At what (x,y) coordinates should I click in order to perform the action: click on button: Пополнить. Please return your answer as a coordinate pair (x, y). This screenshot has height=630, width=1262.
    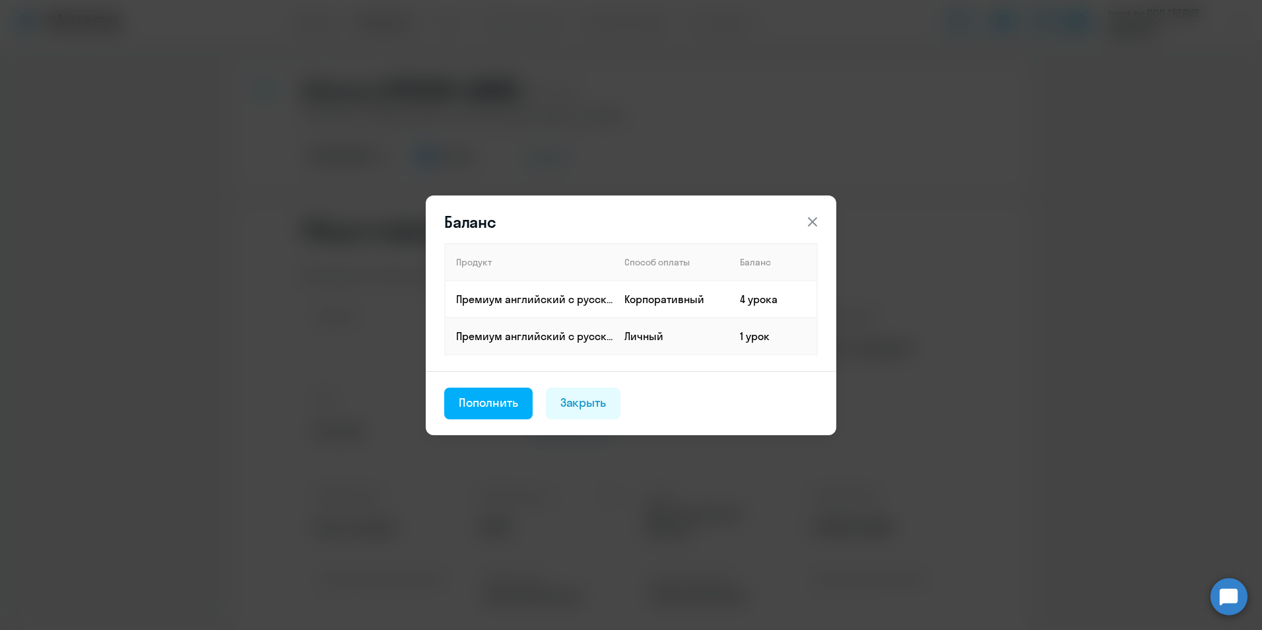
    Looking at the image, I should click on (488, 403).